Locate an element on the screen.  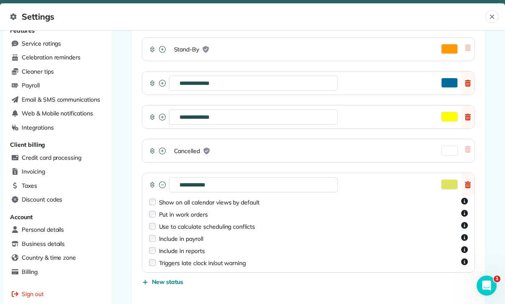
span: Taxes is located at coordinates (29, 185).